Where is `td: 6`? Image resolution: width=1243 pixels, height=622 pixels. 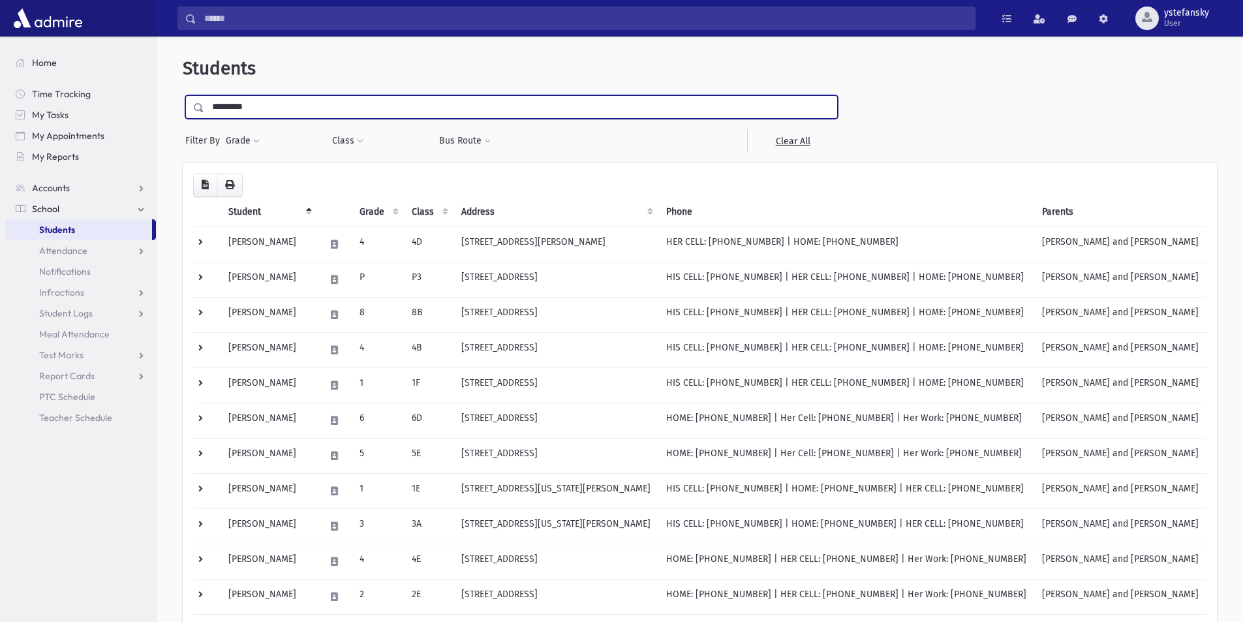
td: 6 is located at coordinates (378, 420).